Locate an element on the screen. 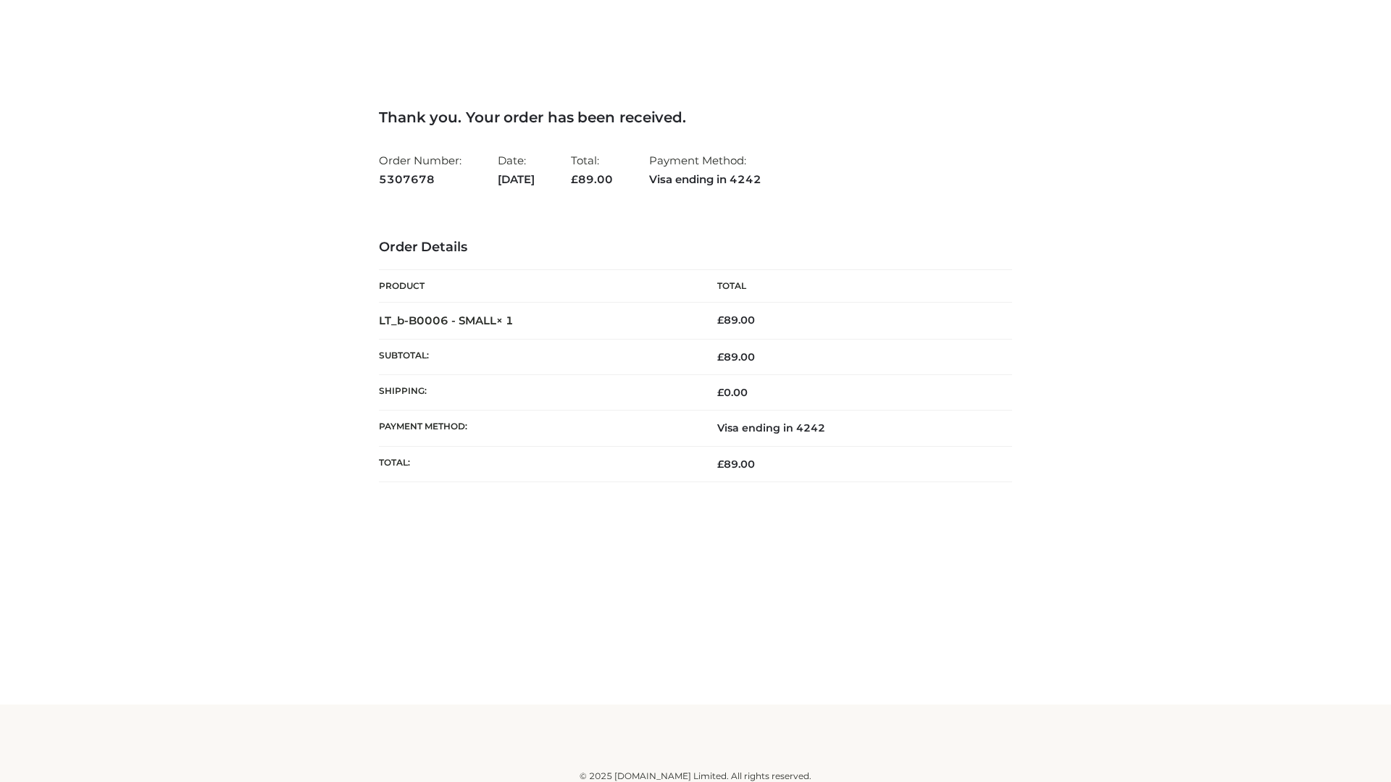 Image resolution: width=1391 pixels, height=782 pixels. h3: Order Details is located at coordinates (695, 248).